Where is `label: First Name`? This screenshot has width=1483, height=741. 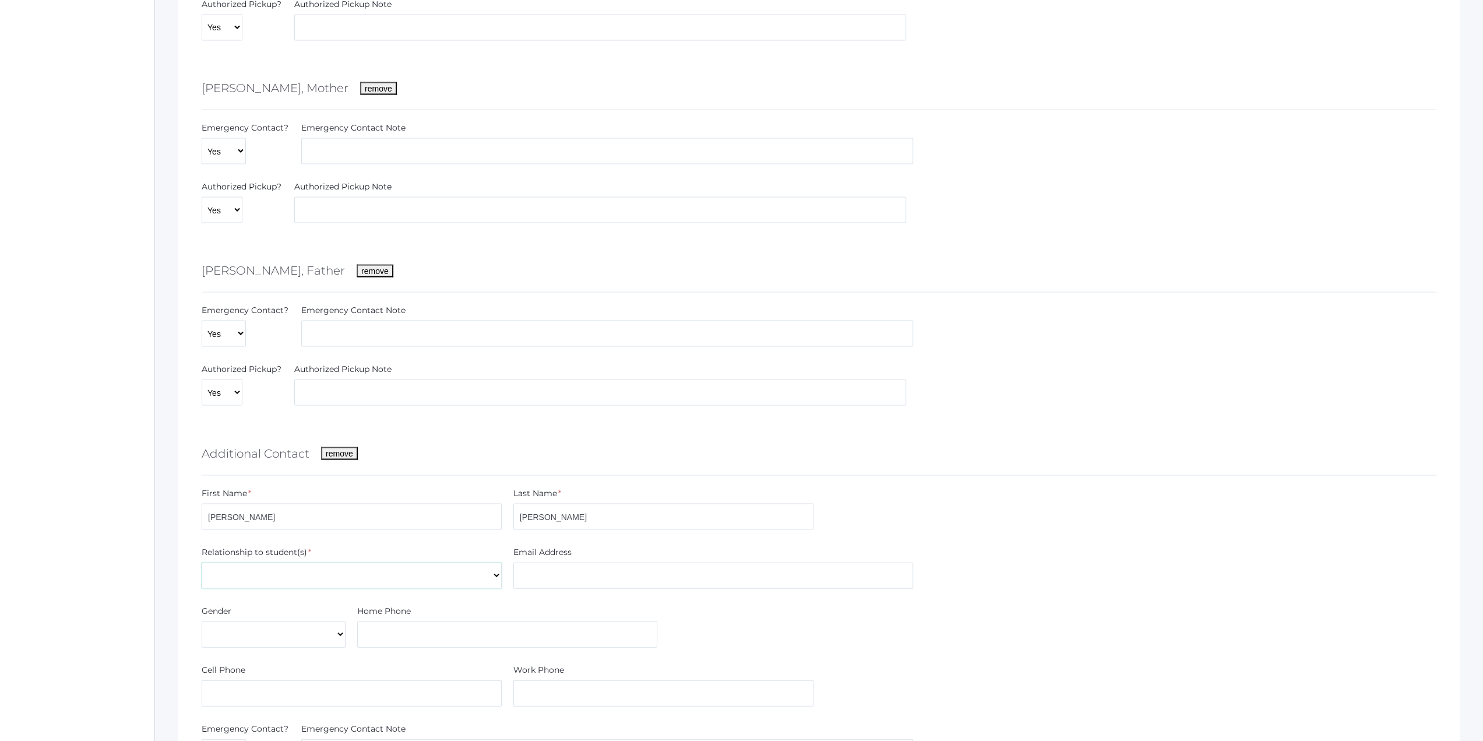 label: First Name is located at coordinates (224, 492).